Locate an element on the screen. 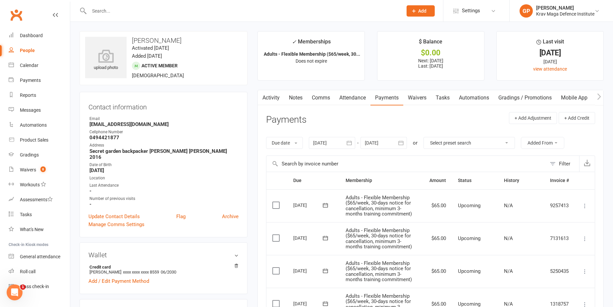 The image size is (613, 307). div: GP is located at coordinates (526, 11).